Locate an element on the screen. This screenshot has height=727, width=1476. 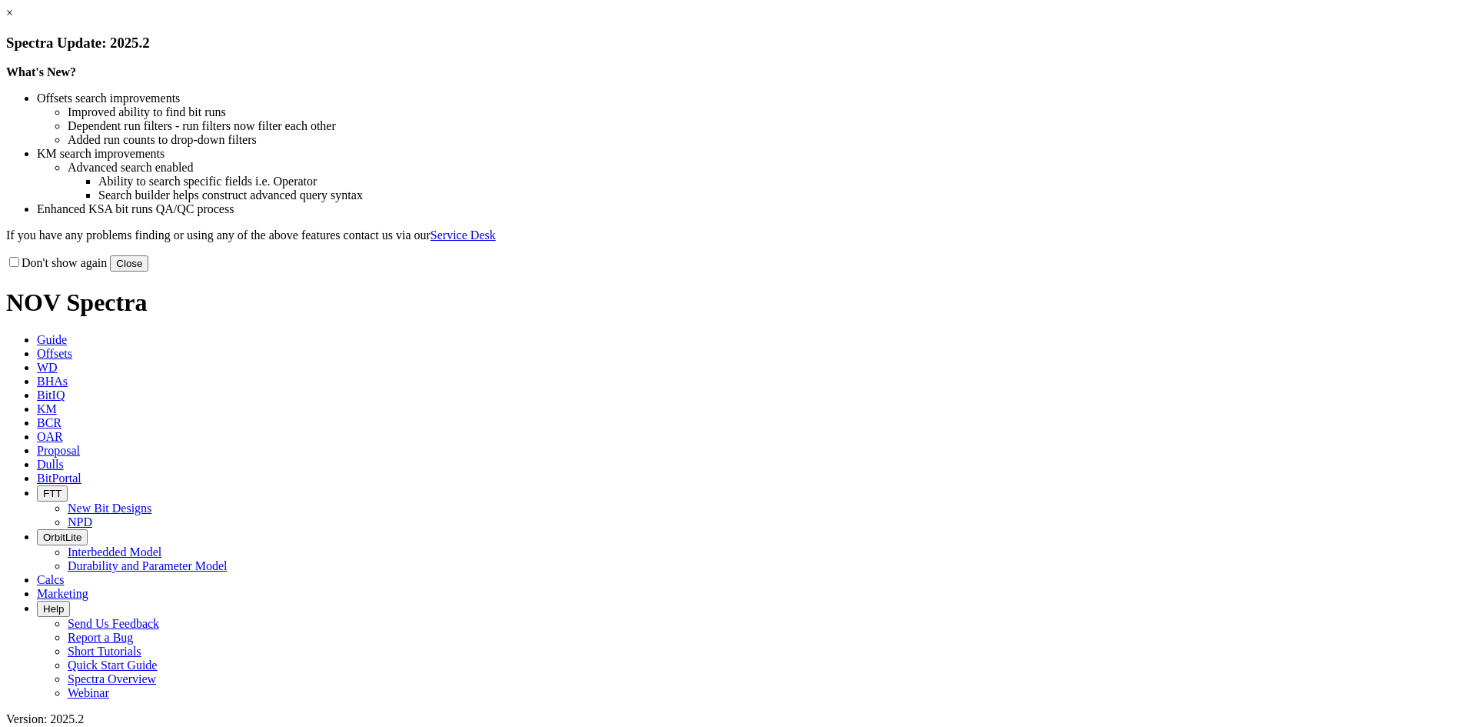
li: KM search improvements is located at coordinates (753, 154).